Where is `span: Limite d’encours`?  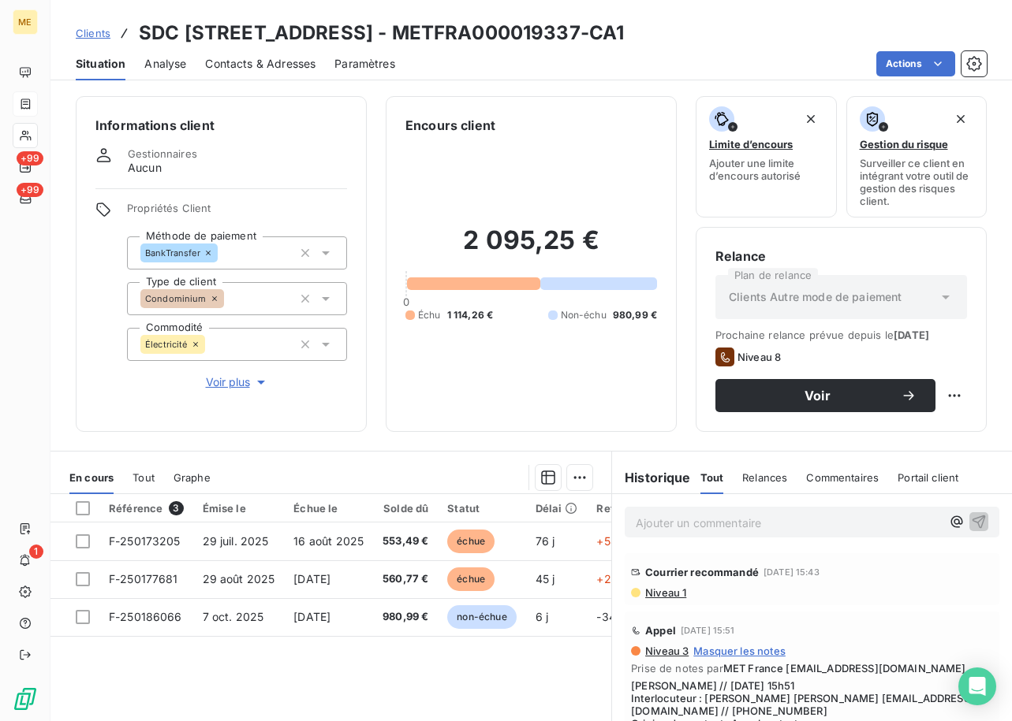
span: Limite d’encours is located at coordinates (751, 144).